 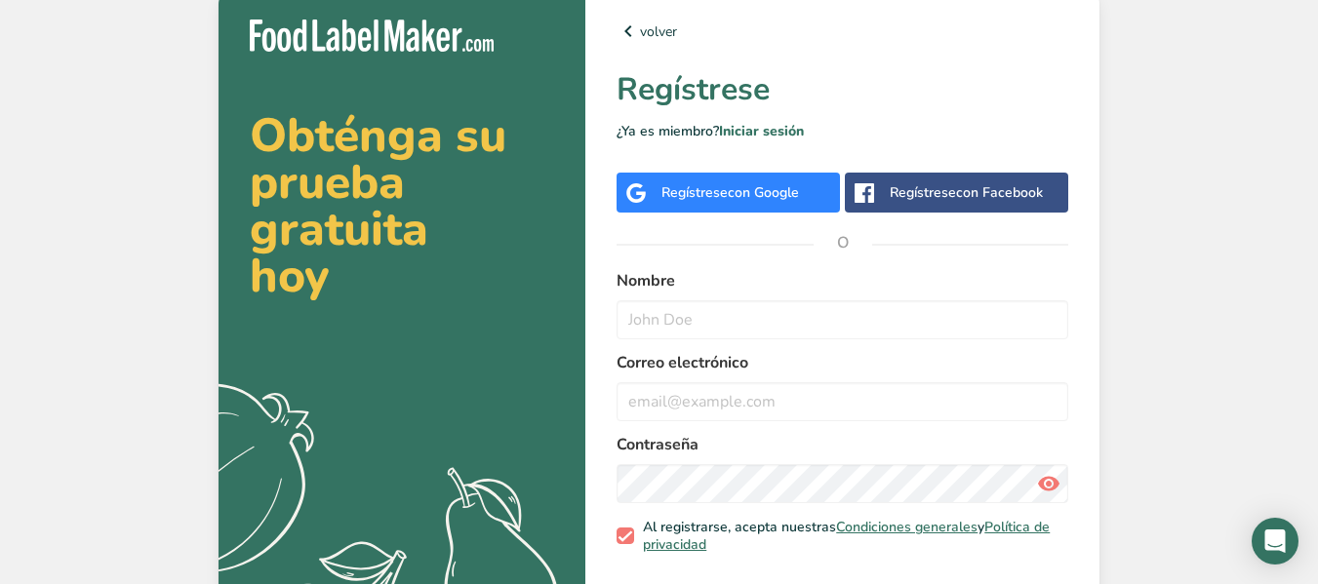 What do you see at coordinates (842, 402) in the screenshot?
I see `input: email@example.com` at bounding box center [842, 402].